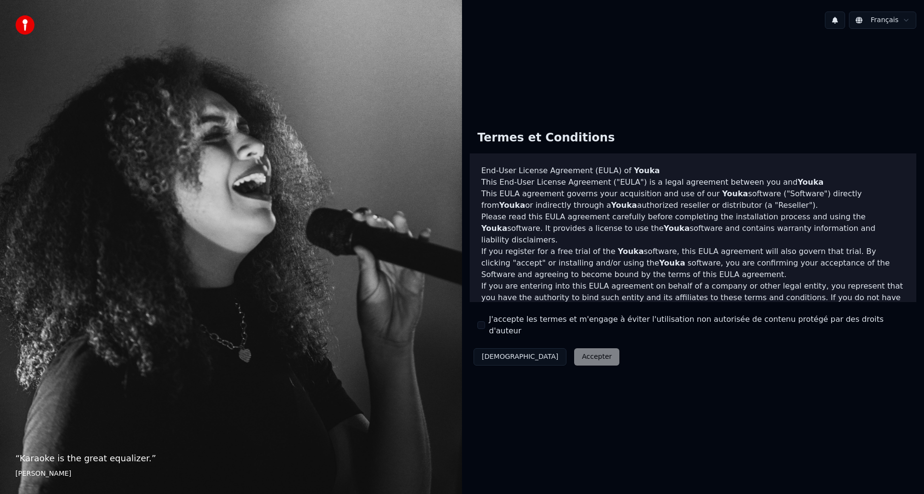 This screenshot has height=494, width=924. I want to click on p: If you are entering into this EULA agreement on behalf of a company or other legal entity, you re..., so click(693, 304).